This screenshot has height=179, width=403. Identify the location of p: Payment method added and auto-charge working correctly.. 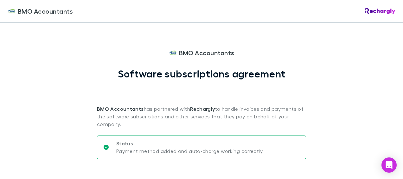
(190, 151).